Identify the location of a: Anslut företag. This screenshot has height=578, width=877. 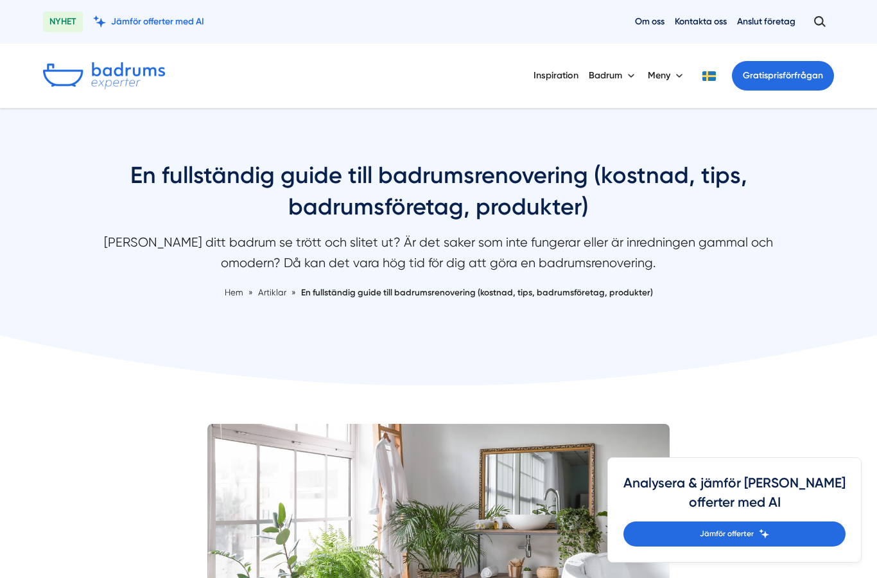
(766, 21).